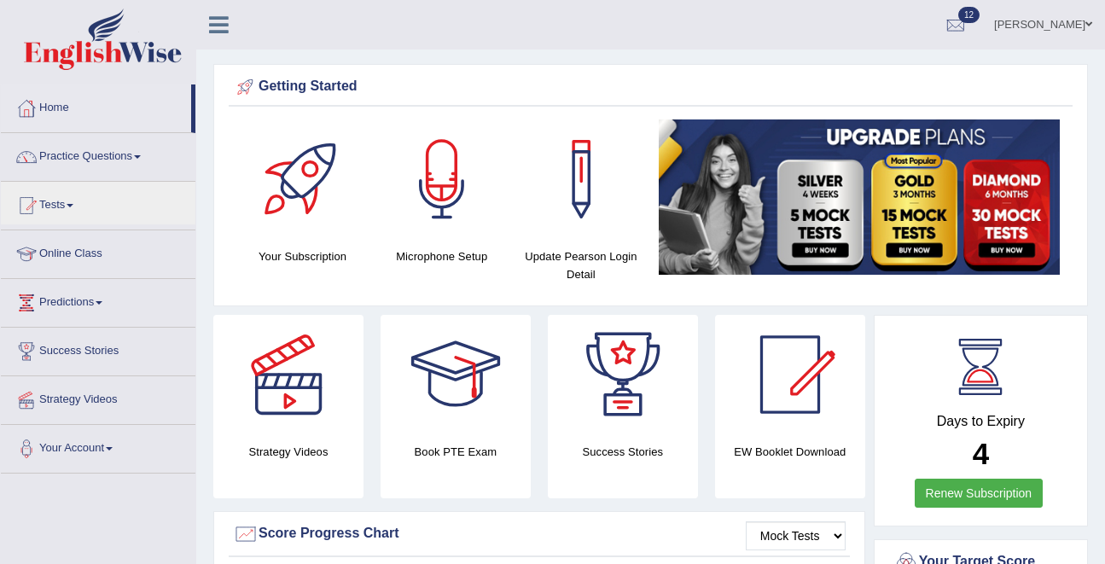 Image resolution: width=1105 pixels, height=564 pixels. I want to click on a: Online Class, so click(98, 252).